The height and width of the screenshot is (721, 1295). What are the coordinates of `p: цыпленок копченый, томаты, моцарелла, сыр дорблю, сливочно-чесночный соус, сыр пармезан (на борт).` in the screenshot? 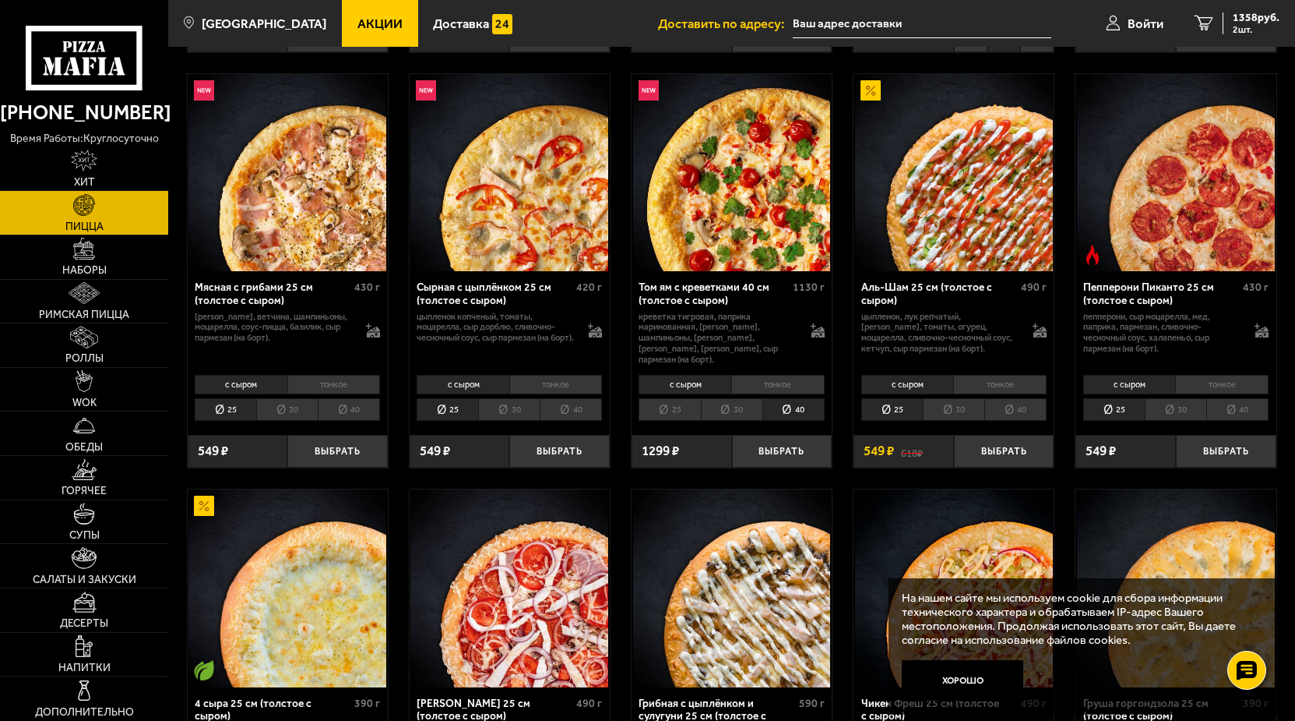 It's located at (495, 328).